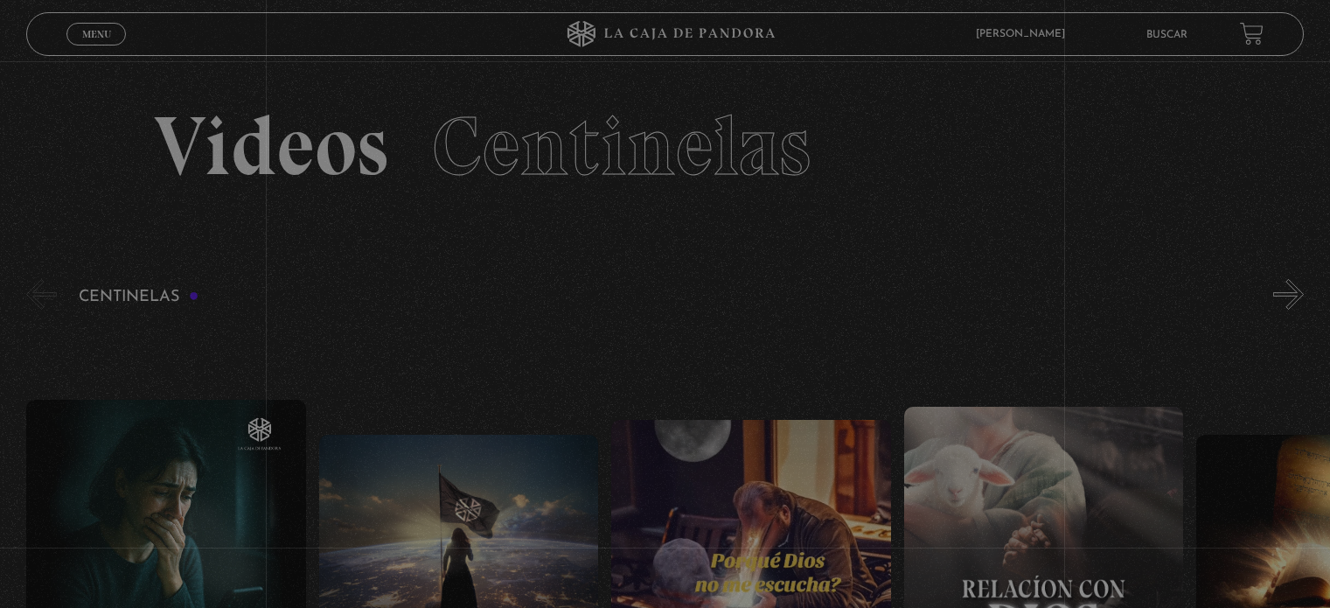  What do you see at coordinates (665, 146) in the screenshot?
I see `h2: Videos` at bounding box center [665, 146].